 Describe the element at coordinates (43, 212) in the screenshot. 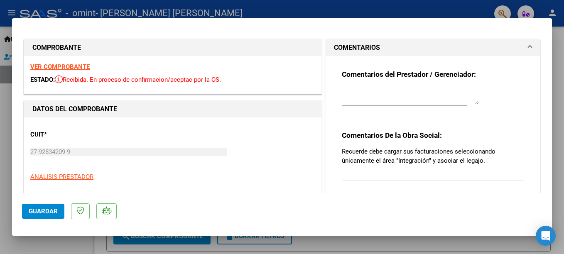

I see `button: Guardar` at that location.